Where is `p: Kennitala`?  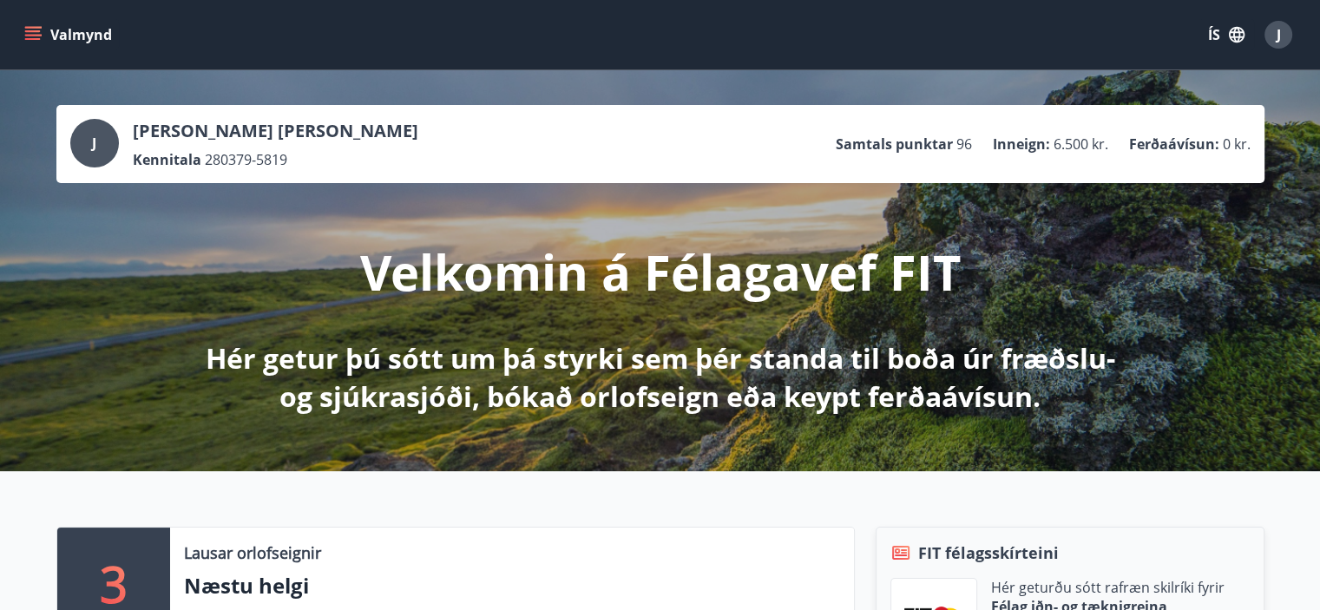
p: Kennitala is located at coordinates (167, 160).